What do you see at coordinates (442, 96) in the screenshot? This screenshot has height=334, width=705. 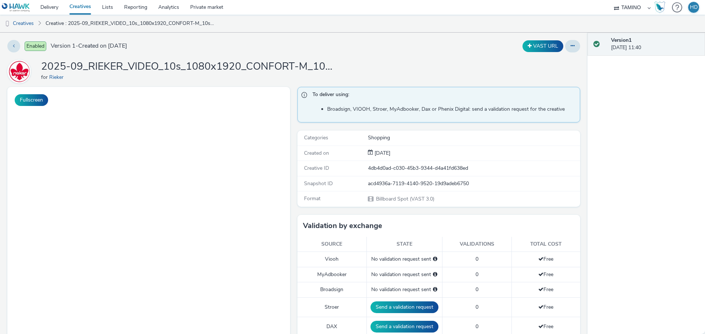 I see `span: To deliver using:` at bounding box center [442, 96].